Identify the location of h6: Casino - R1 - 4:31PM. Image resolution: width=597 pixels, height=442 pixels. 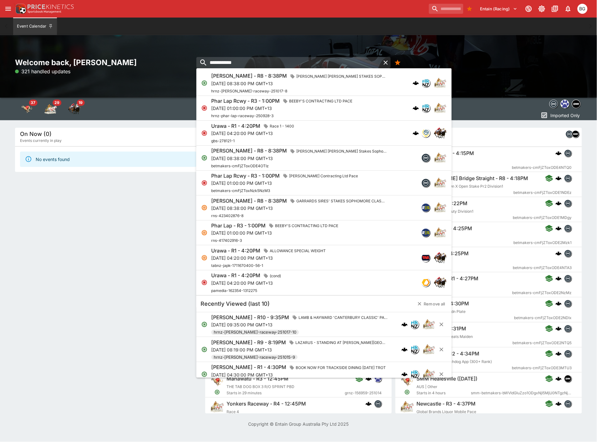
(442, 328).